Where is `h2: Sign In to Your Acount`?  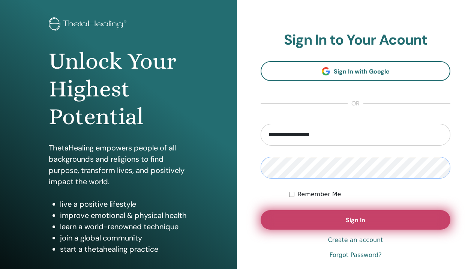
h2: Sign In to Your Acount is located at coordinates (356, 40).